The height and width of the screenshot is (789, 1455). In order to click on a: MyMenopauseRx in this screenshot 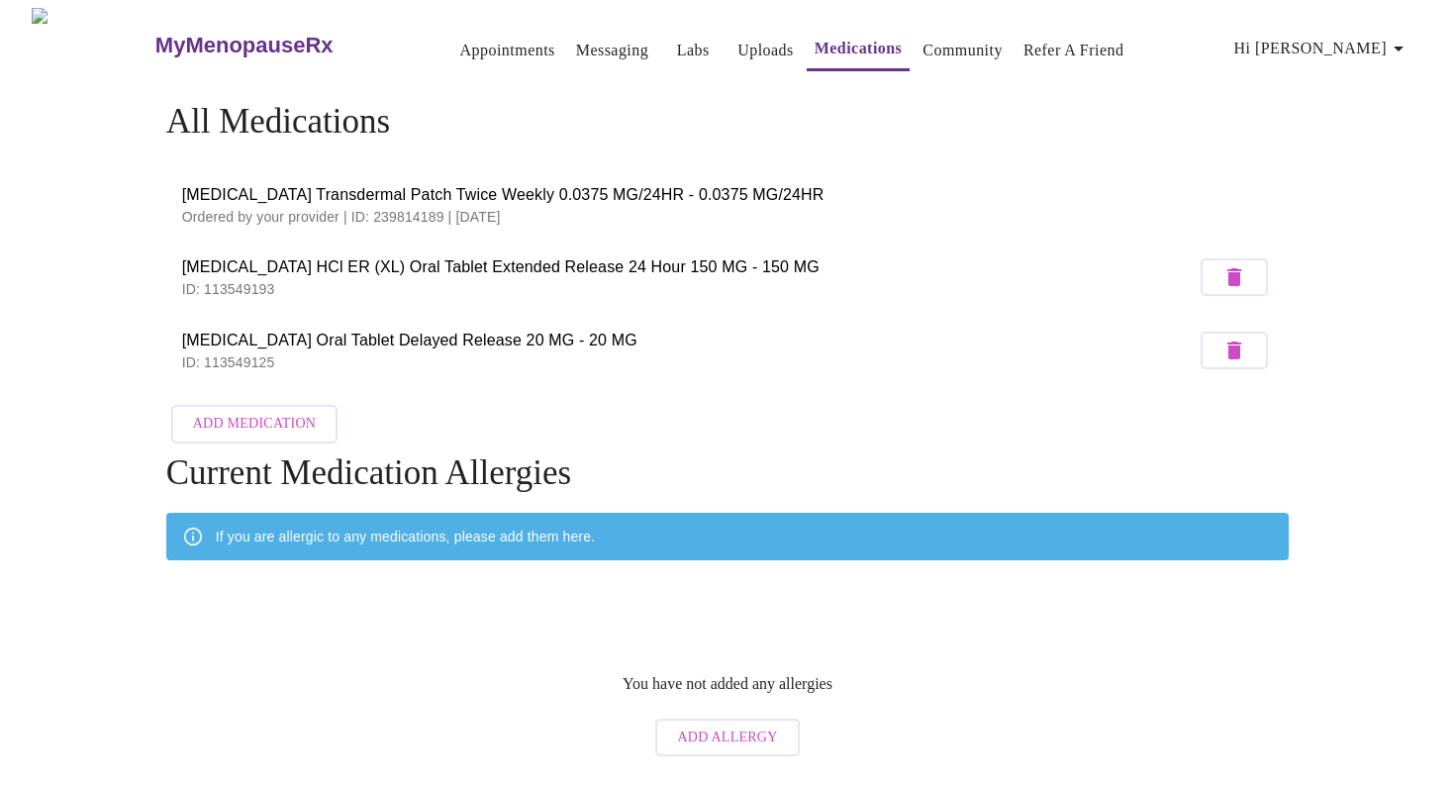, I will do `click(282, 46)`.